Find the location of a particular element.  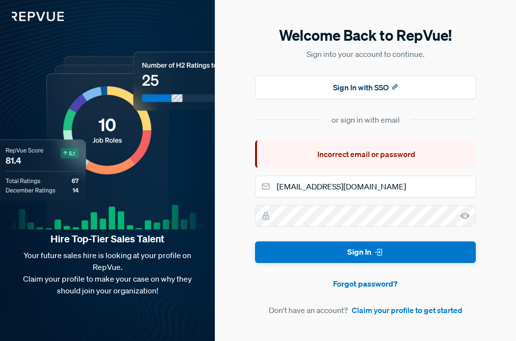

button: Sign In with SSO is located at coordinates (365, 87).